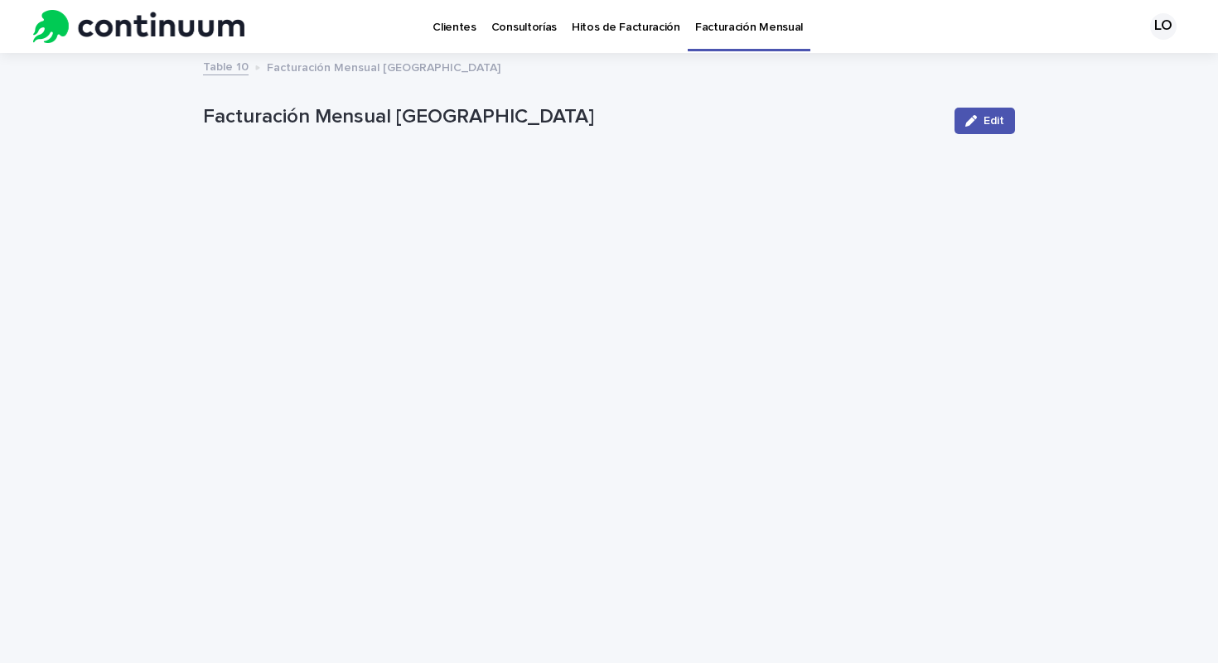 The height and width of the screenshot is (663, 1218). What do you see at coordinates (1163, 27) in the screenshot?
I see `div: LO` at bounding box center [1163, 27].